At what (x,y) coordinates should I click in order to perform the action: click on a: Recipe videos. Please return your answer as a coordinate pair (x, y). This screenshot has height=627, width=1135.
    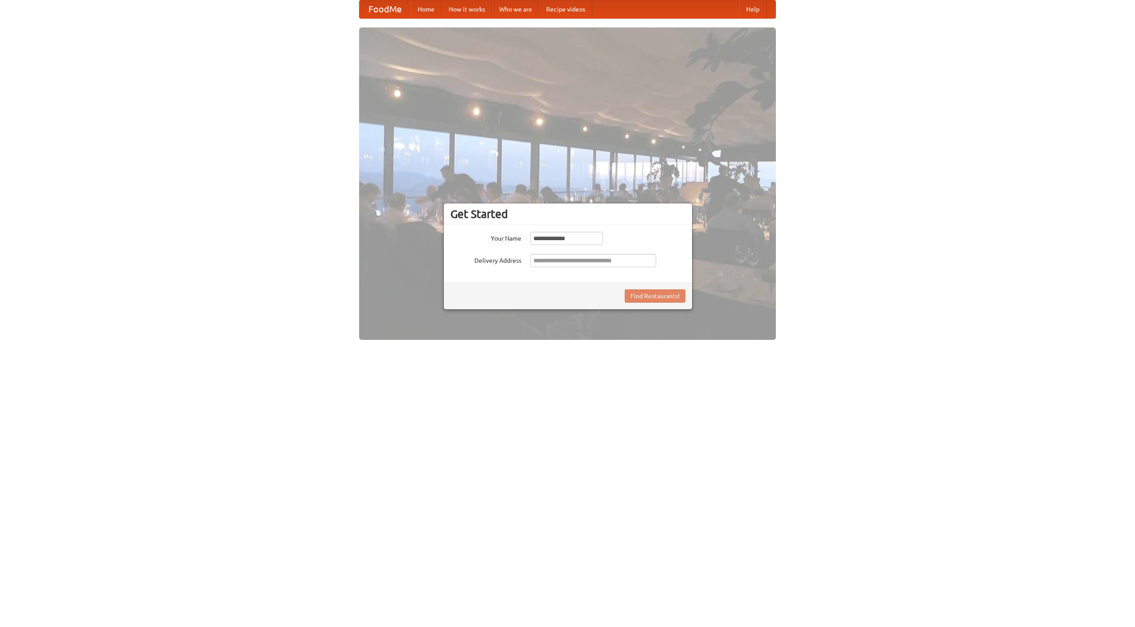
    Looking at the image, I should click on (566, 9).